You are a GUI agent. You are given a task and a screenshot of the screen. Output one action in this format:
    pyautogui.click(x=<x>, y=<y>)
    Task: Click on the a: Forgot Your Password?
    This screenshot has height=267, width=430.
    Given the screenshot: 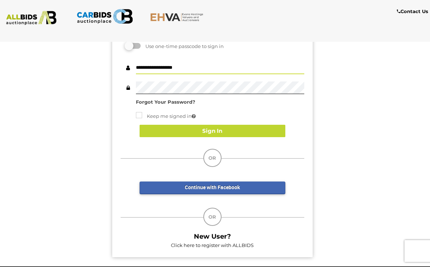 What is the action you would take?
    pyautogui.click(x=165, y=102)
    